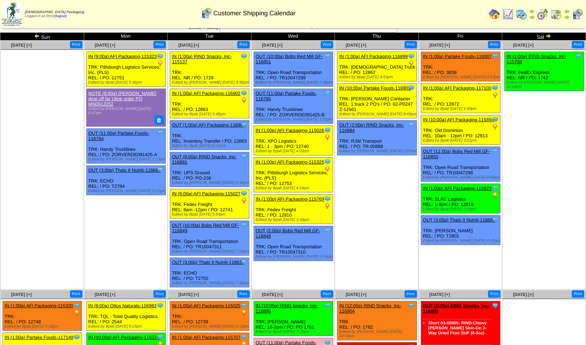  What do you see at coordinates (458, 56) in the screenshot?
I see `a: IN (1:00a) Partake Foods-116007` at bounding box center [458, 56].